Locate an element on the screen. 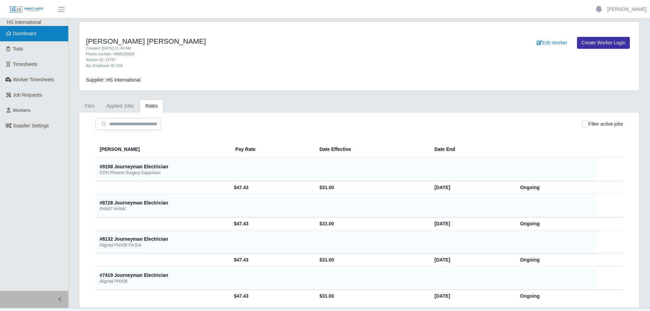 This screenshot has width=650, height=311. div: #9158 Journeyman Electrician is located at coordinates (134, 167).